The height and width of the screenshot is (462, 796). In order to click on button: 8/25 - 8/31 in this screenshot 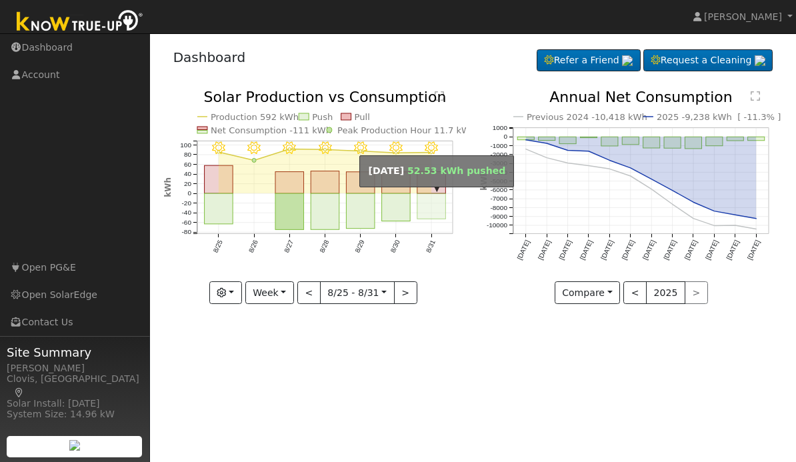, I will do `click(357, 293)`.